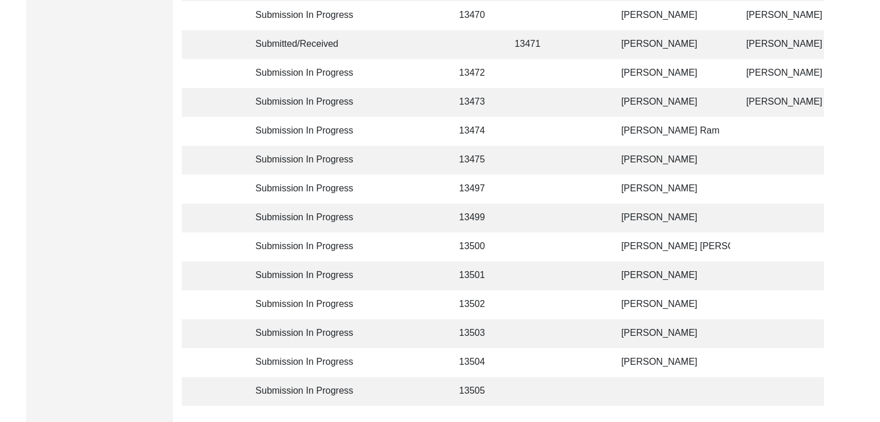  I want to click on td: 13503, so click(475, 334).